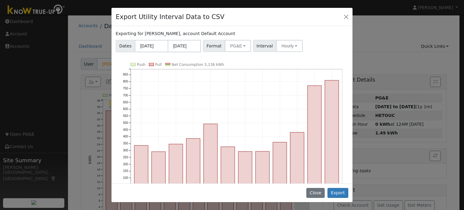  I want to click on text: 100, so click(125, 177).